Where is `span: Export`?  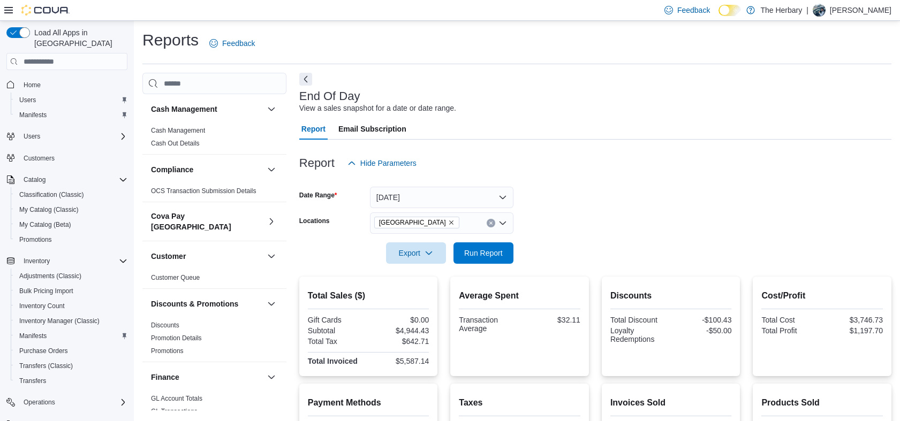
span: Export is located at coordinates (416, 253).